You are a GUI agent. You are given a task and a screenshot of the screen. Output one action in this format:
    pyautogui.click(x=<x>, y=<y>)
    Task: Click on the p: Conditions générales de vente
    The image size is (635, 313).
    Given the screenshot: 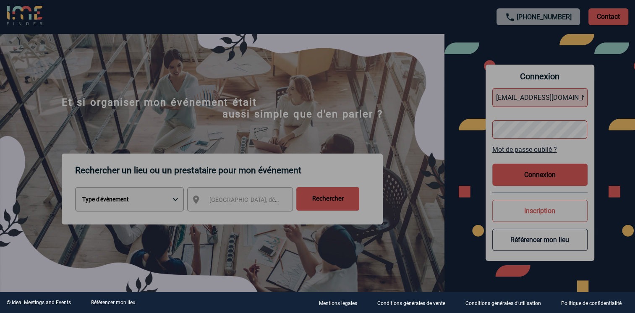 What is the action you would take?
    pyautogui.click(x=411, y=303)
    